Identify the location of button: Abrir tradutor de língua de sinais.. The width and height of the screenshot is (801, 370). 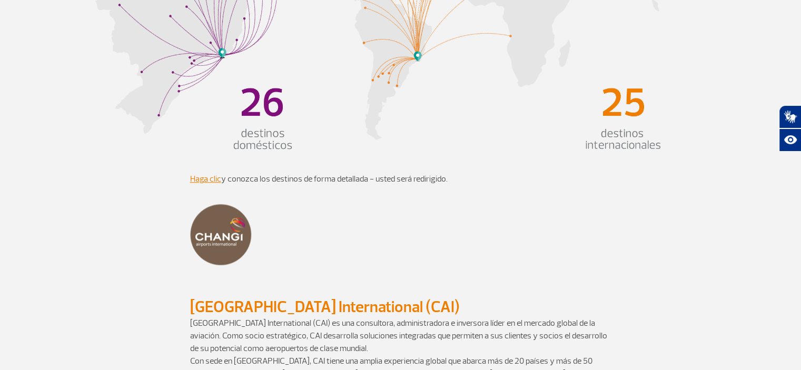
(790, 117).